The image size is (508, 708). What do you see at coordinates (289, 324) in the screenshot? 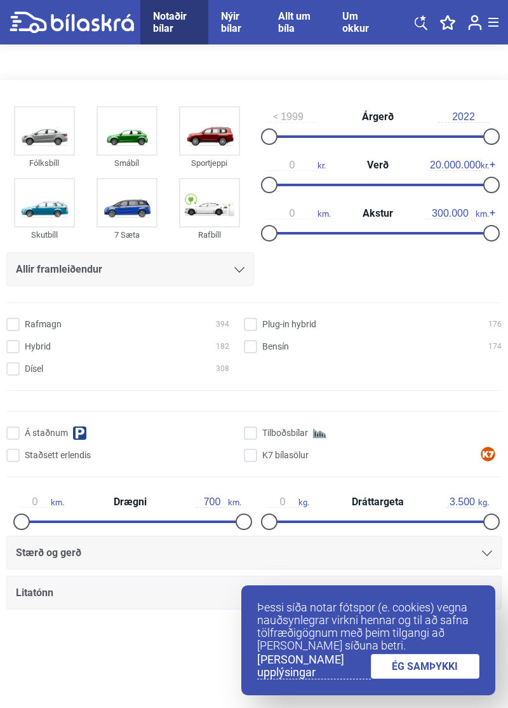
I see `span: Plug-in hybrid` at bounding box center [289, 324].